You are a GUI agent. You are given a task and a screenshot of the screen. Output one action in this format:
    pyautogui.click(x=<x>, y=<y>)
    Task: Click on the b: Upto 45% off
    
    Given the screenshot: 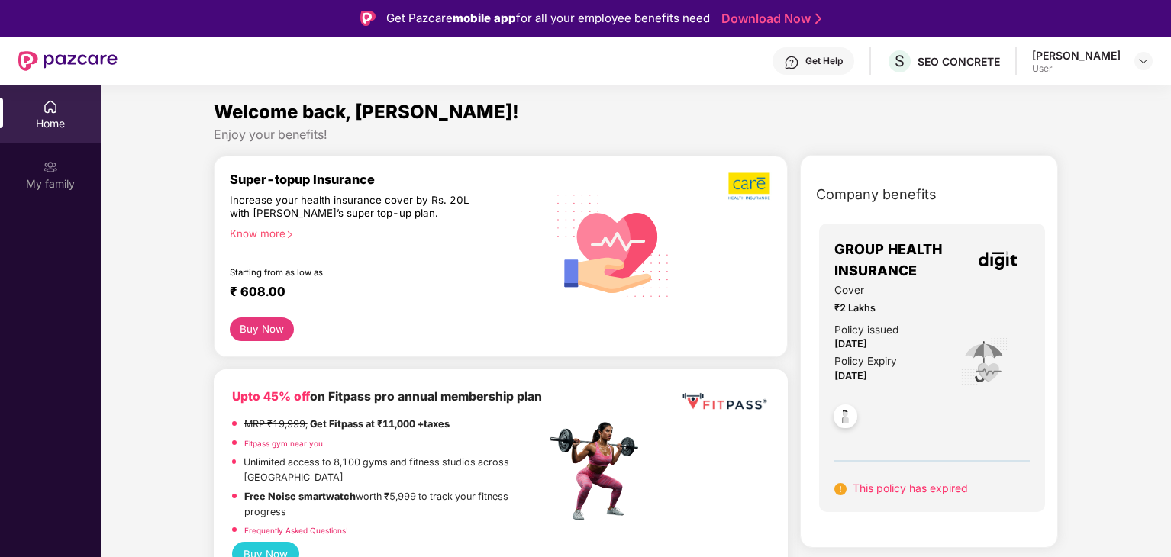 What is the action you would take?
    pyautogui.click(x=271, y=396)
    